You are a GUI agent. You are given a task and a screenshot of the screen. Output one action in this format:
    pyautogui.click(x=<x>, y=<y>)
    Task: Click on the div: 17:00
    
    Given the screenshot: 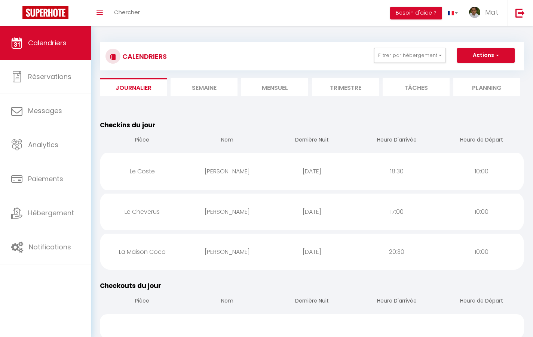 What is the action you would take?
    pyautogui.click(x=397, y=212)
    